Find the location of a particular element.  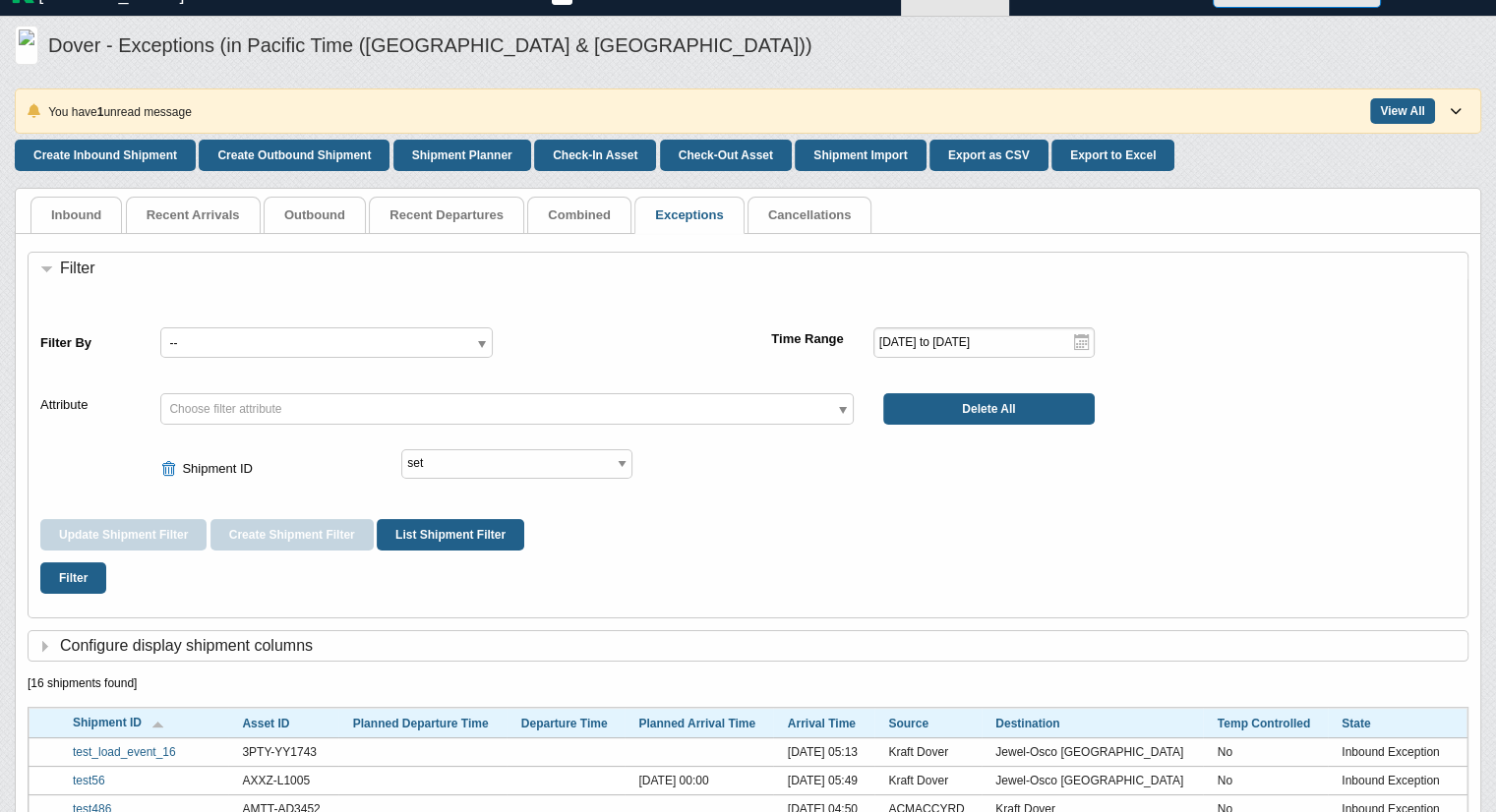

th: Sort by Destination is located at coordinates (1091, 724).